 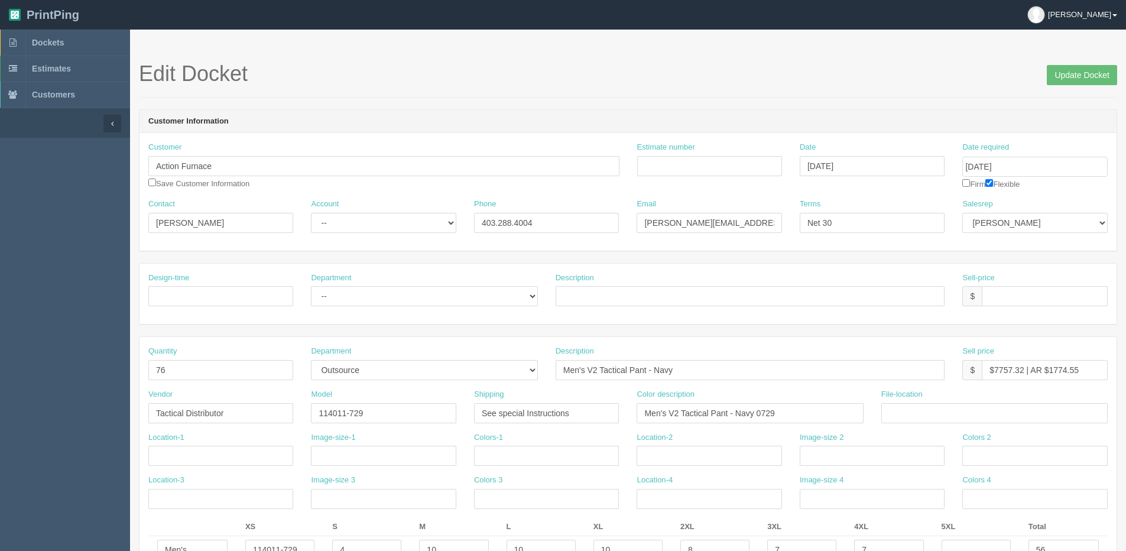 What do you see at coordinates (51, 69) in the screenshot?
I see `span: Estimates` at bounding box center [51, 69].